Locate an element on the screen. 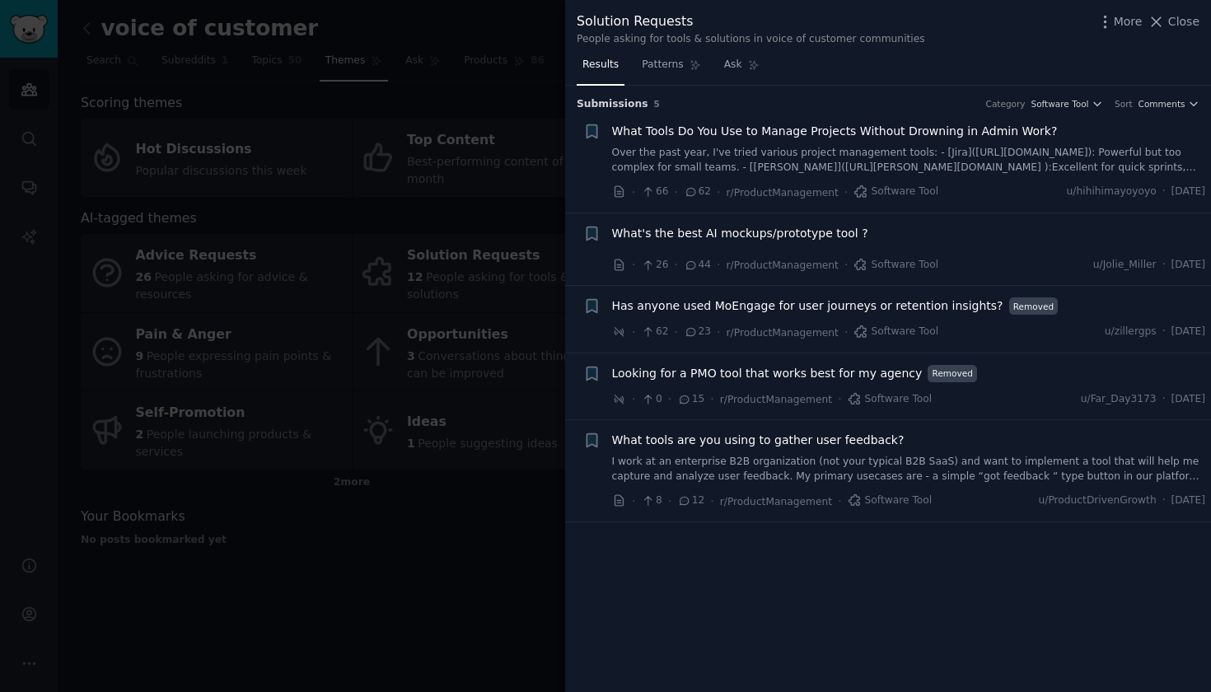  button: Software Tool is located at coordinates (1068, 104).